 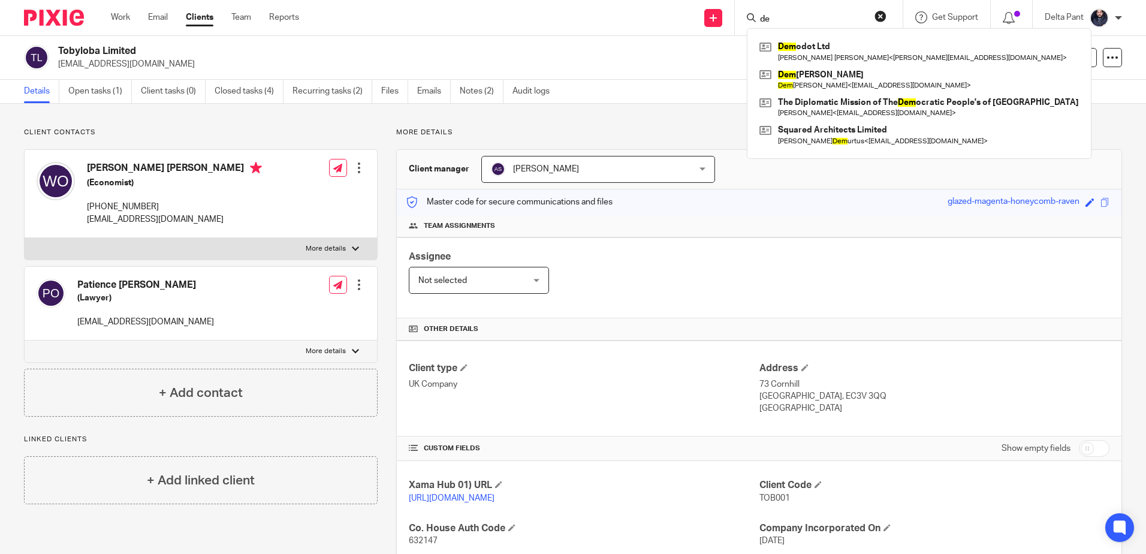 I want to click on h2: Tobyloba Limited, so click(x=418, y=51).